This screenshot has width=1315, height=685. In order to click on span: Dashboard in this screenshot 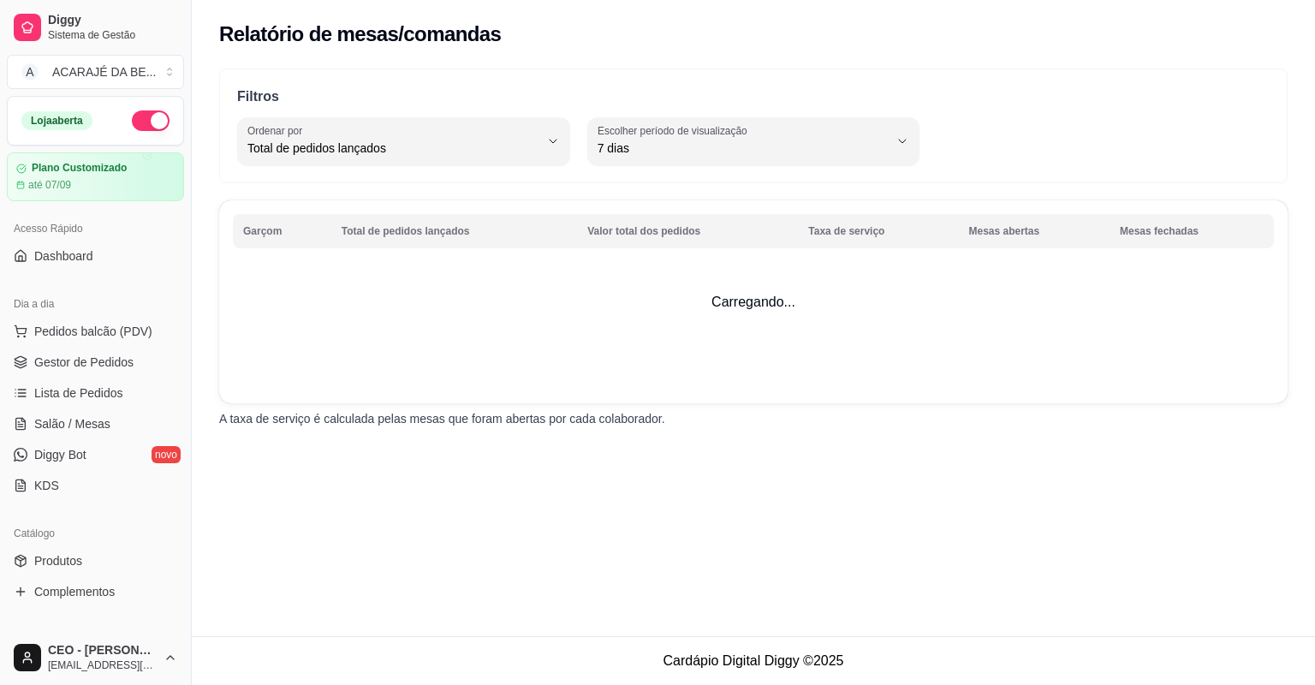, I will do `click(63, 256)`.